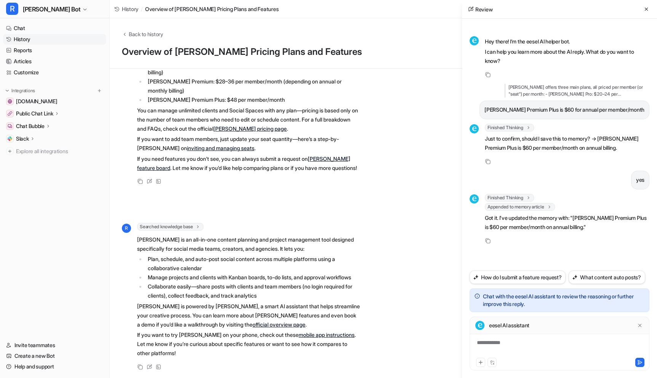 This screenshot has height=378, width=657. I want to click on span: Appended to memory article, so click(520, 207).